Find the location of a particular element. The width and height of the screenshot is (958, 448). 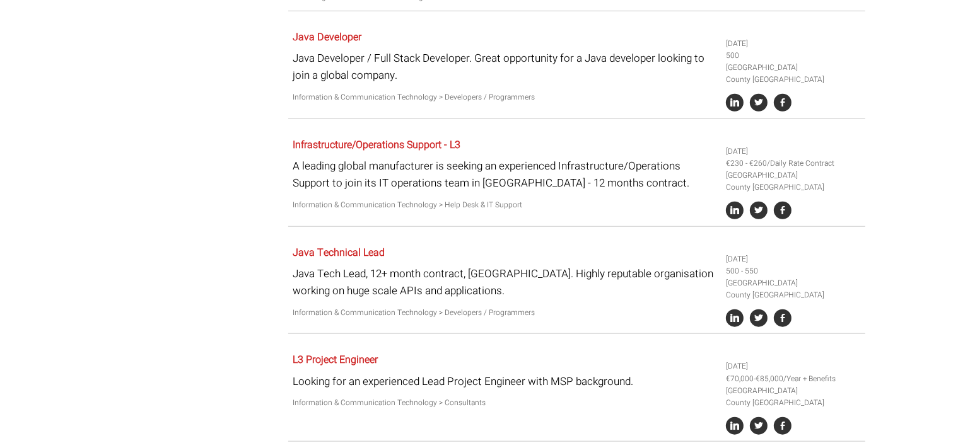

a: L3 Project Engineer is located at coordinates (335, 360).